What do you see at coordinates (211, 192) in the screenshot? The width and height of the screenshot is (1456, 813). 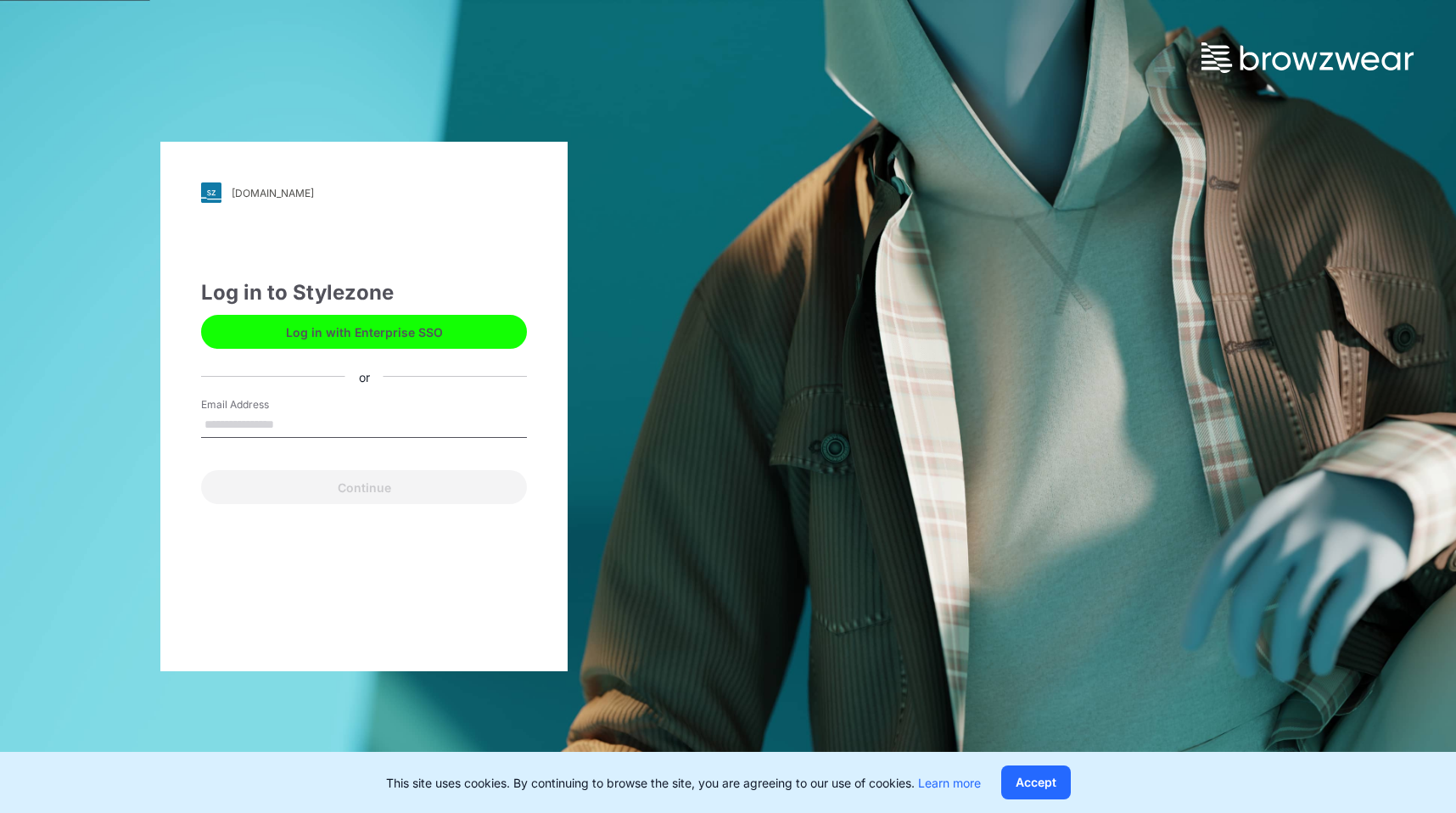 I see `img: svg+xml;base64,PHN2ZyB3aWR0aD0iMjgiIGhlaWdodD0iMjgiIHZpZXdCb3g9IjAgMCAyOCAyOCIgZmlsbD0ibm9uZSIgeG...` at bounding box center [211, 192].